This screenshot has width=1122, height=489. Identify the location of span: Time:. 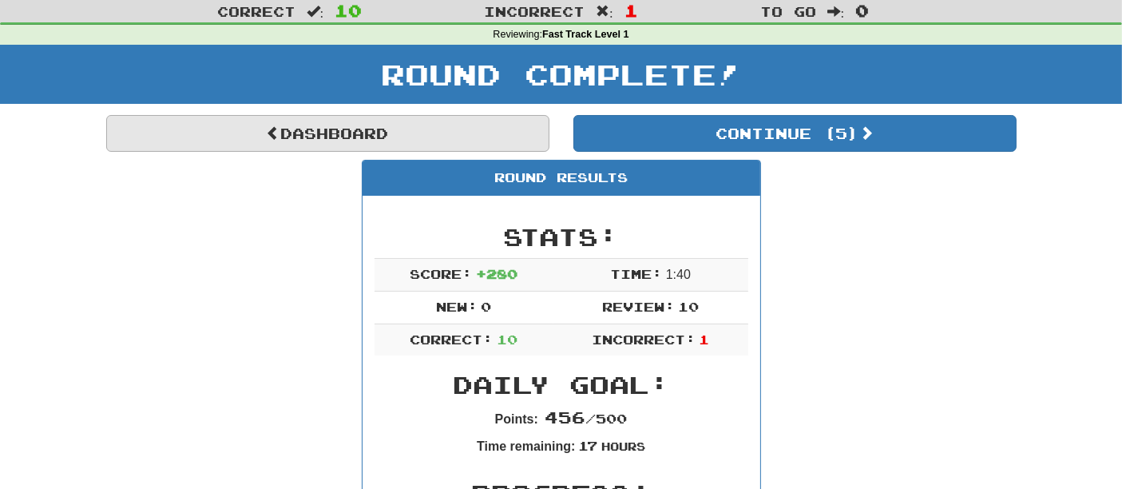
(636, 273).